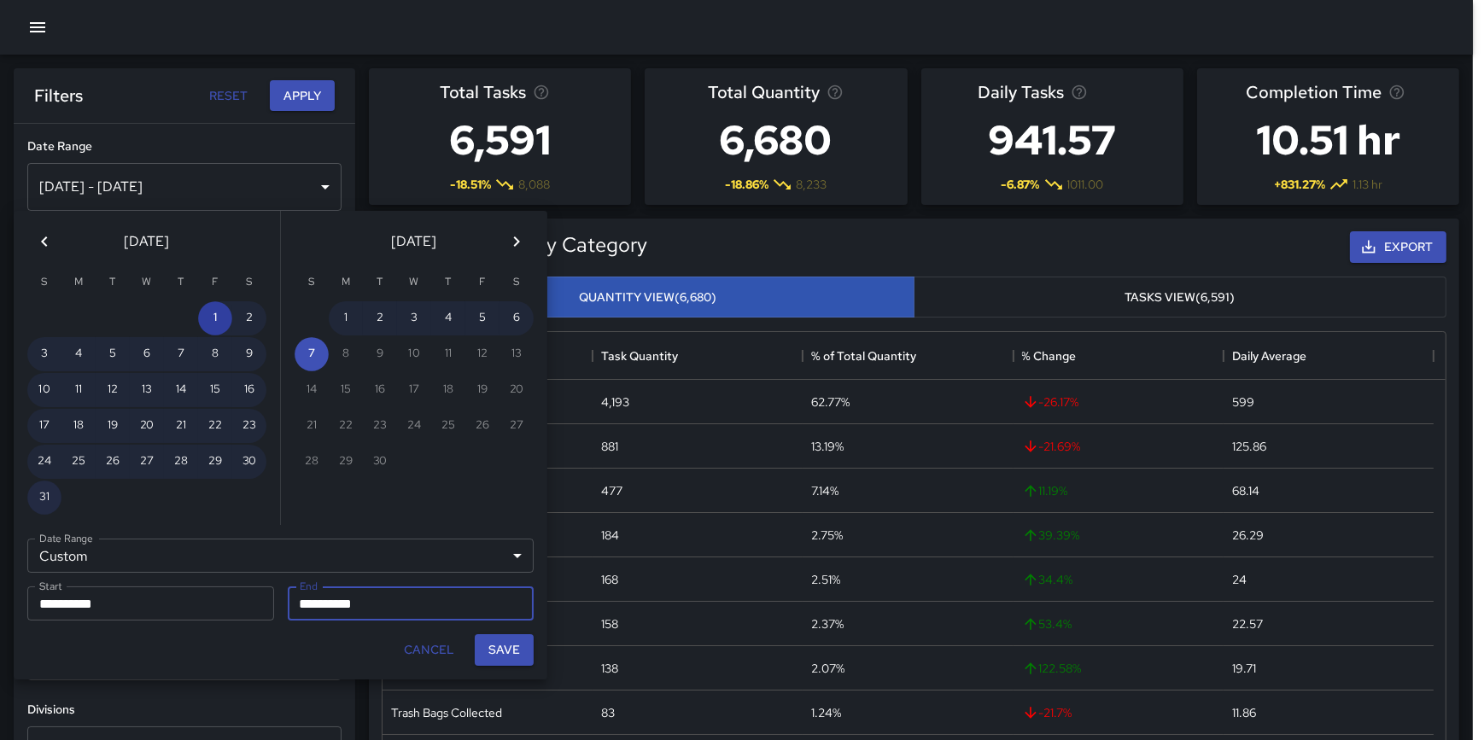 The width and height of the screenshot is (1484, 740). What do you see at coordinates (249, 462) in the screenshot?
I see `button: 30` at bounding box center [249, 462].